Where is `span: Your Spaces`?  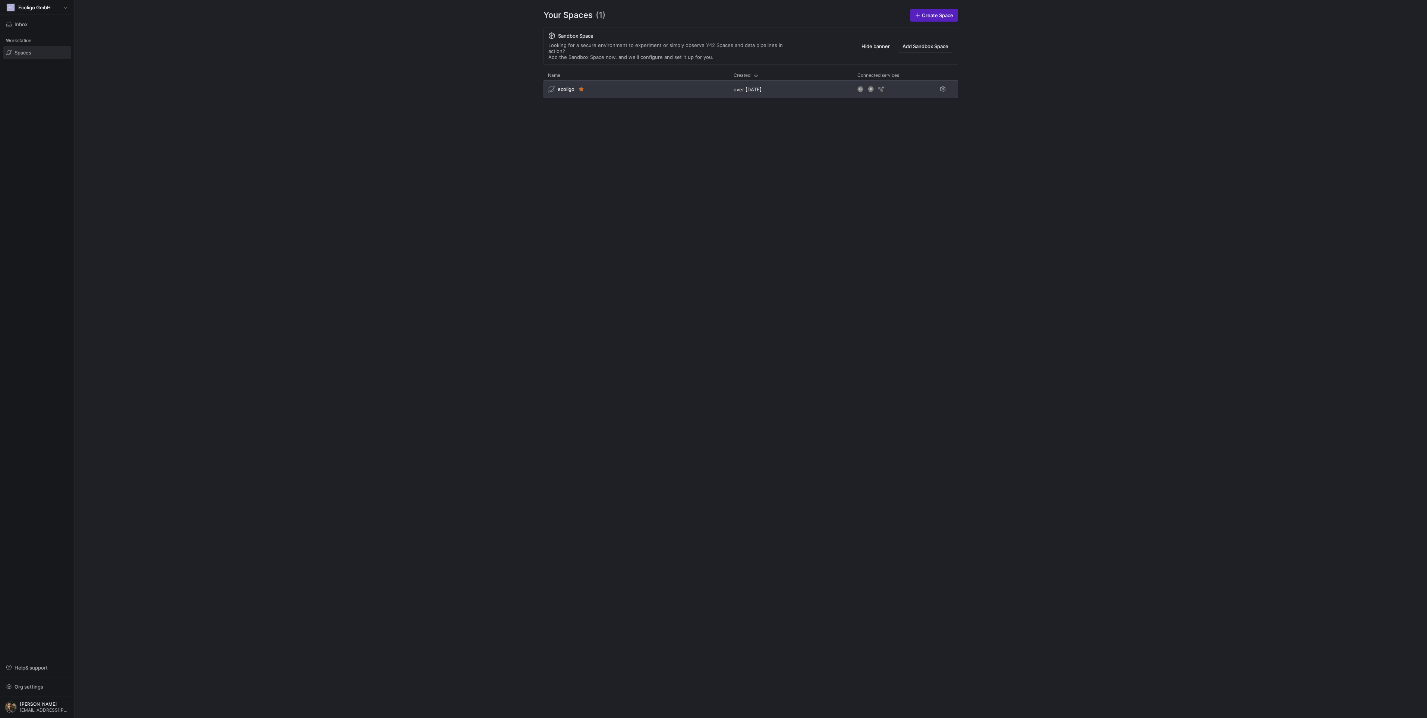 span: Your Spaces is located at coordinates (568, 15).